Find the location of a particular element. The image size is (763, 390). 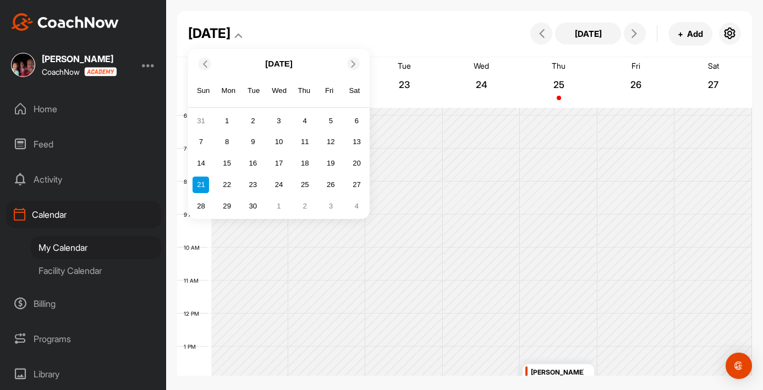

div: month 2025-09 is located at coordinates (279, 163).